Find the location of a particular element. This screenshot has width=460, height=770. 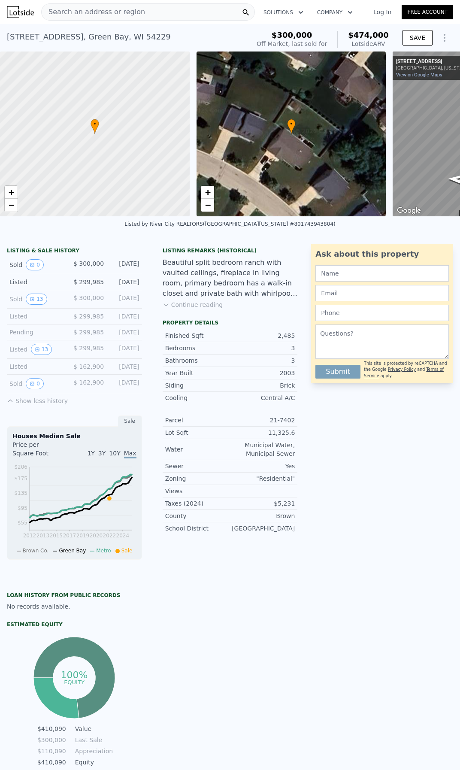

div: Bathrooms is located at coordinates (198, 361).